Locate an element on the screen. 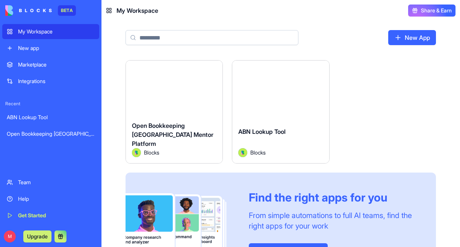 Image resolution: width=460 pixels, height=247 pixels. a: Upgrade is located at coordinates (37, 236).